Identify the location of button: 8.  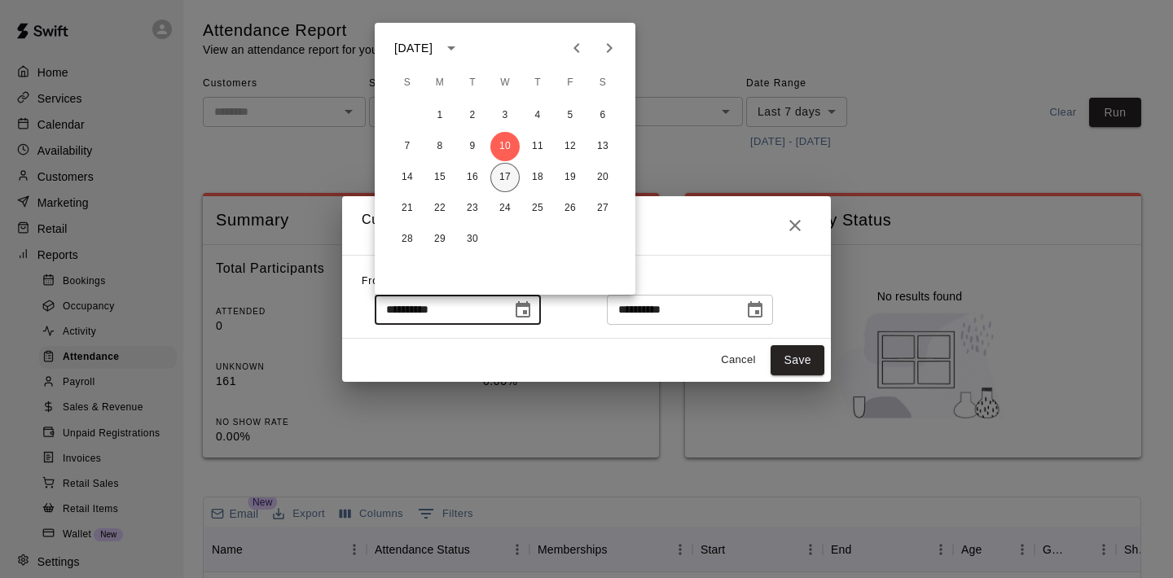
(440, 147).